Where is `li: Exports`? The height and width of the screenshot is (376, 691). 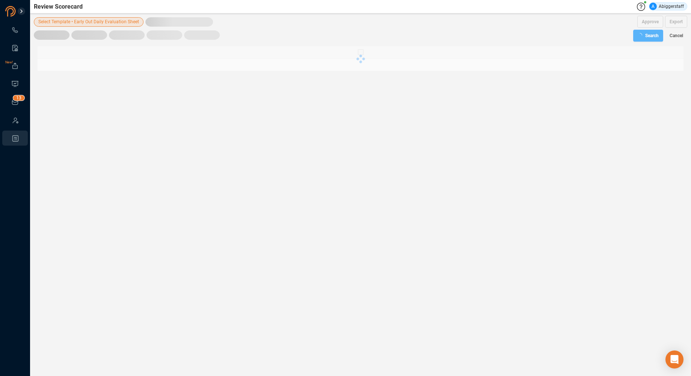
li: Exports is located at coordinates (15, 66).